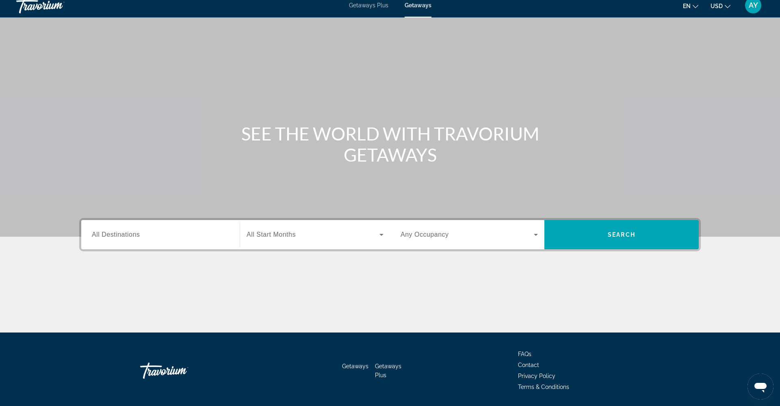 The image size is (780, 406). I want to click on span: USD, so click(716, 6).